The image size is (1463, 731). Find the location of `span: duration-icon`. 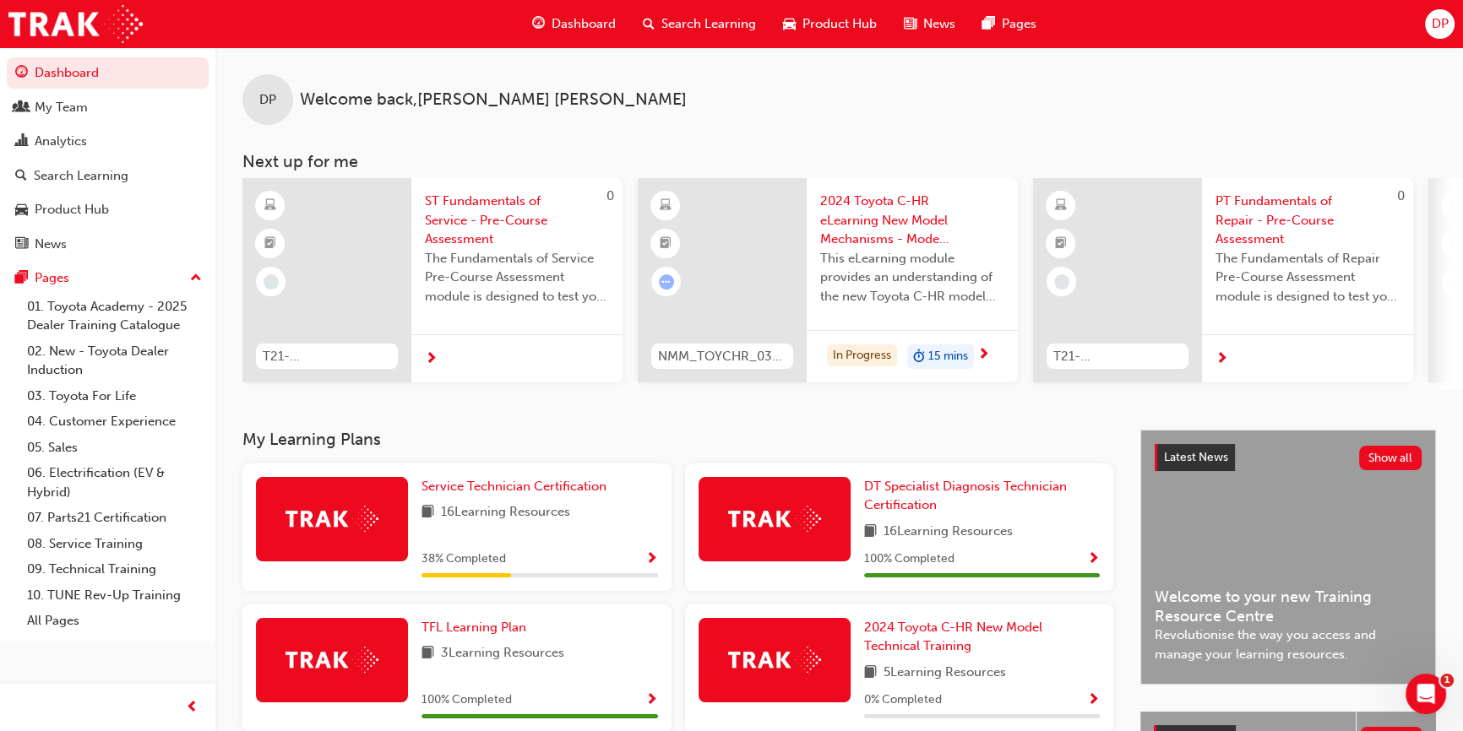

span: duration-icon is located at coordinates (919, 357).